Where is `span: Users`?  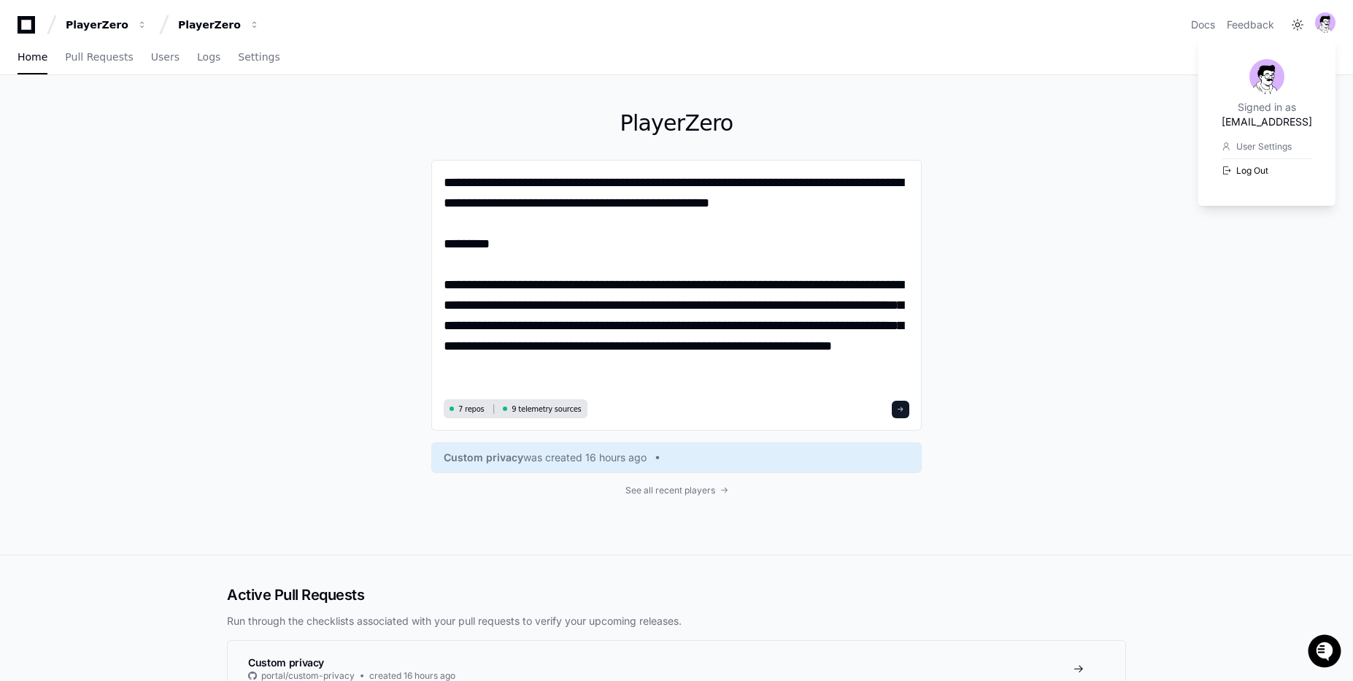
span: Users is located at coordinates (165, 57).